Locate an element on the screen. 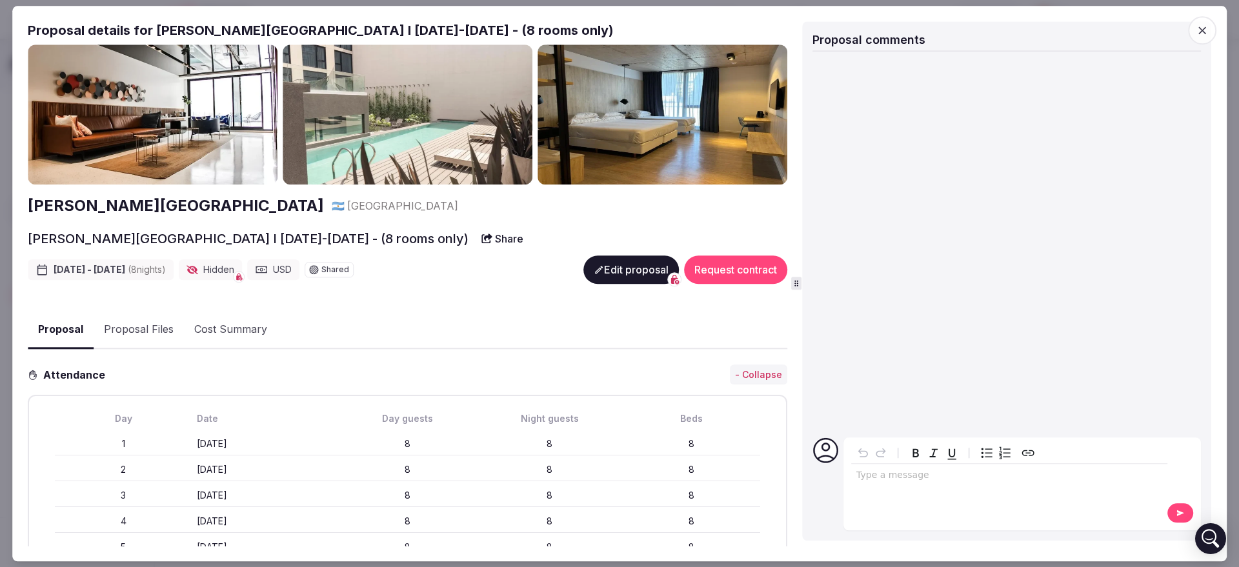  button: Italic is located at coordinates (934, 453).